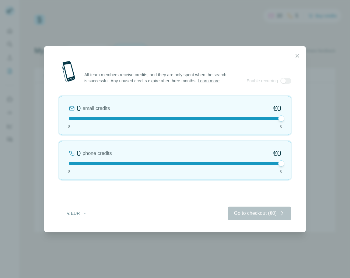  I want to click on button: € EUR, so click(77, 213).